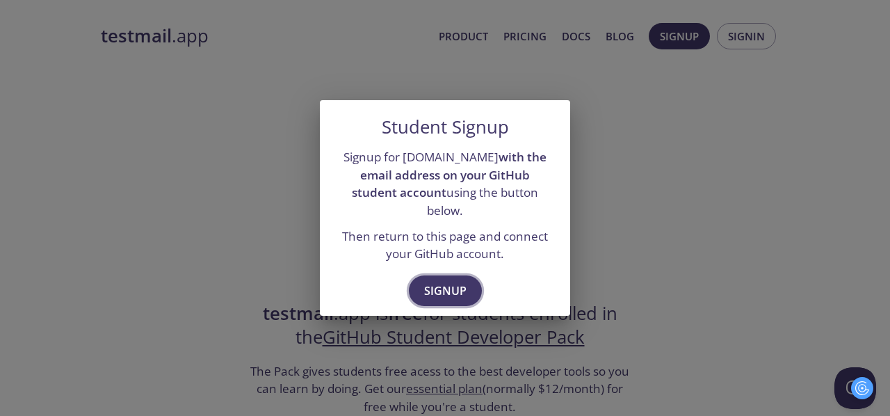 The image size is (890, 416). I want to click on button: Signup, so click(445, 290).